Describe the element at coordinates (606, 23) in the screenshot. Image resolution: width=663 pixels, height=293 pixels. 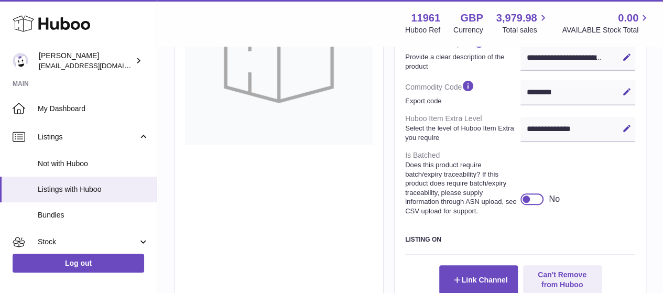
I see `a: 0.00 AVAILABLE Stock Total` at that location.